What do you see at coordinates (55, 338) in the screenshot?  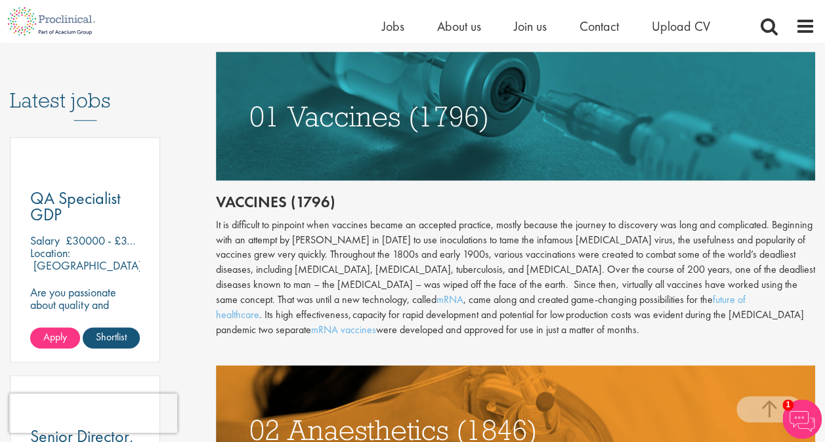 I see `a: Apply` at bounding box center [55, 338].